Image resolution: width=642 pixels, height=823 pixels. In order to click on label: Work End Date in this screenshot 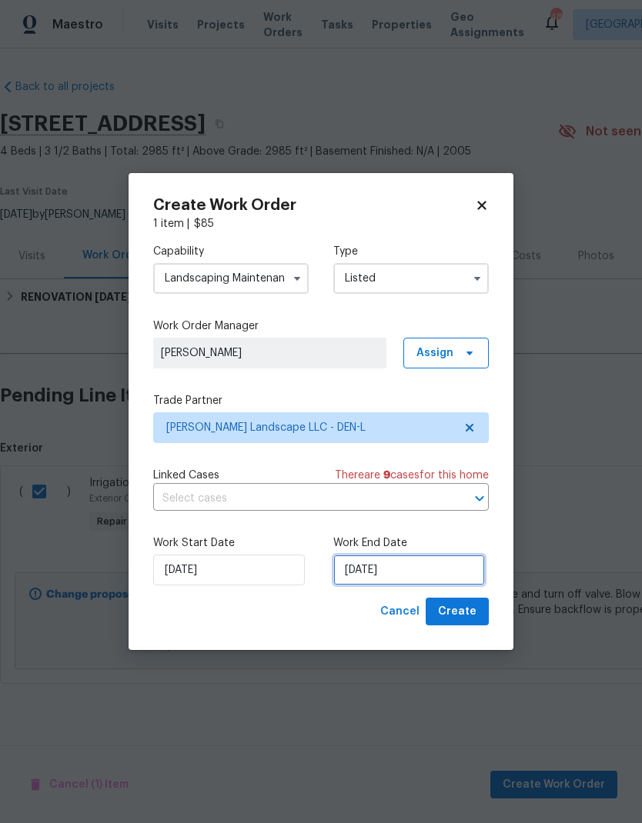, I will do `click(411, 543)`.